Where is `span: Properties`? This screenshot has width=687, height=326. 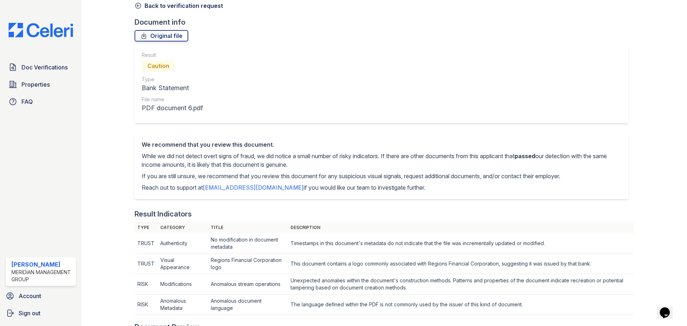
span: Properties is located at coordinates (35, 84).